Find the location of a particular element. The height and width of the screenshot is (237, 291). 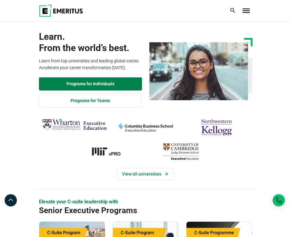

h1: Learn. is located at coordinates (90, 42).